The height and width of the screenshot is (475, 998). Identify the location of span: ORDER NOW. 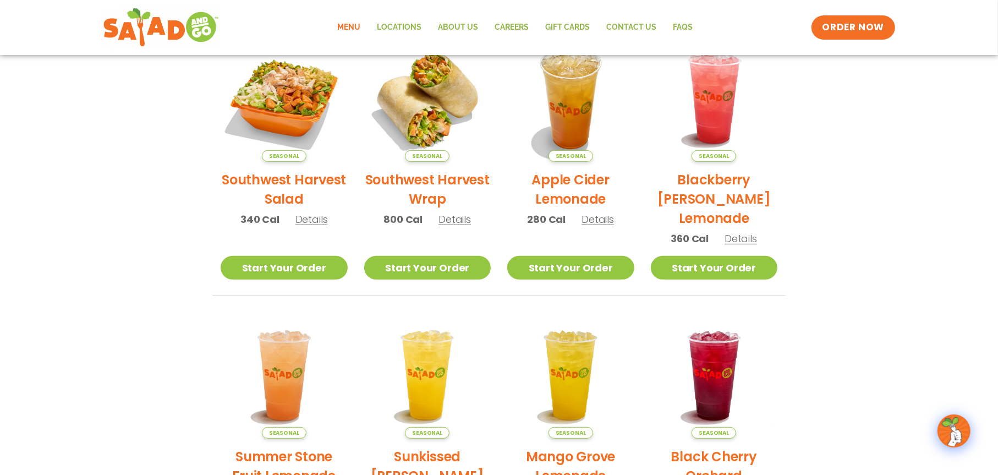
(854, 28).